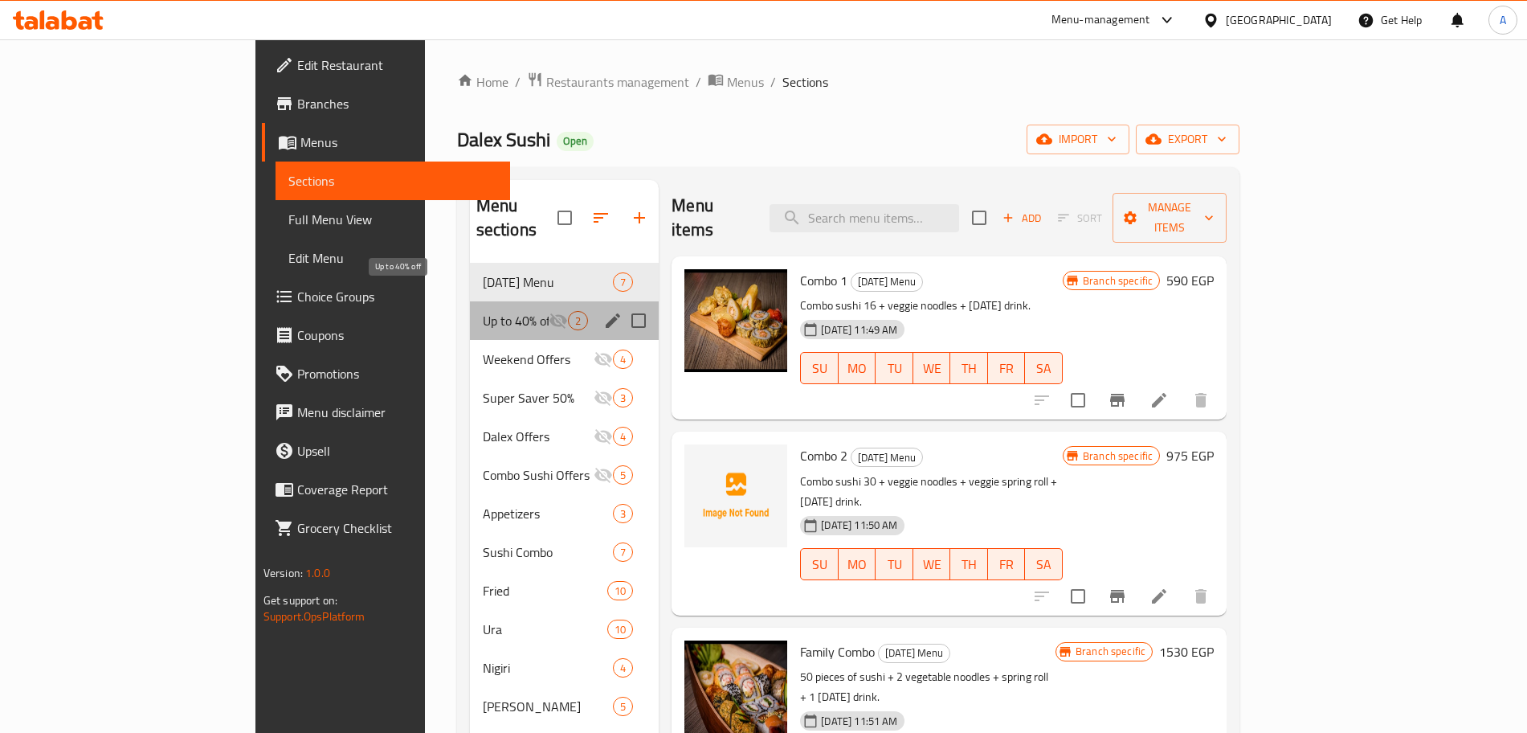 The width and height of the screenshot is (1527, 733). Describe the element at coordinates (1044, 564) in the screenshot. I see `button: SA` at that location.